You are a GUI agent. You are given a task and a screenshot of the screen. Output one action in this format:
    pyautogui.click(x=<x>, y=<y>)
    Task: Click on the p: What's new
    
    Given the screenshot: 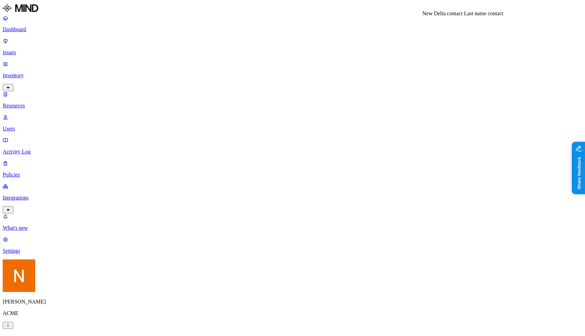 What is the action you would take?
    pyautogui.click(x=292, y=228)
    